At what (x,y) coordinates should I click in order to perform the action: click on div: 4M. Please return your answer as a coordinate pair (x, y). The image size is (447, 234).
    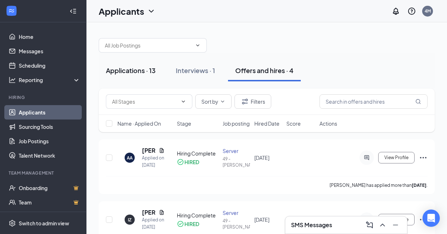
    Looking at the image, I should click on (427, 11).